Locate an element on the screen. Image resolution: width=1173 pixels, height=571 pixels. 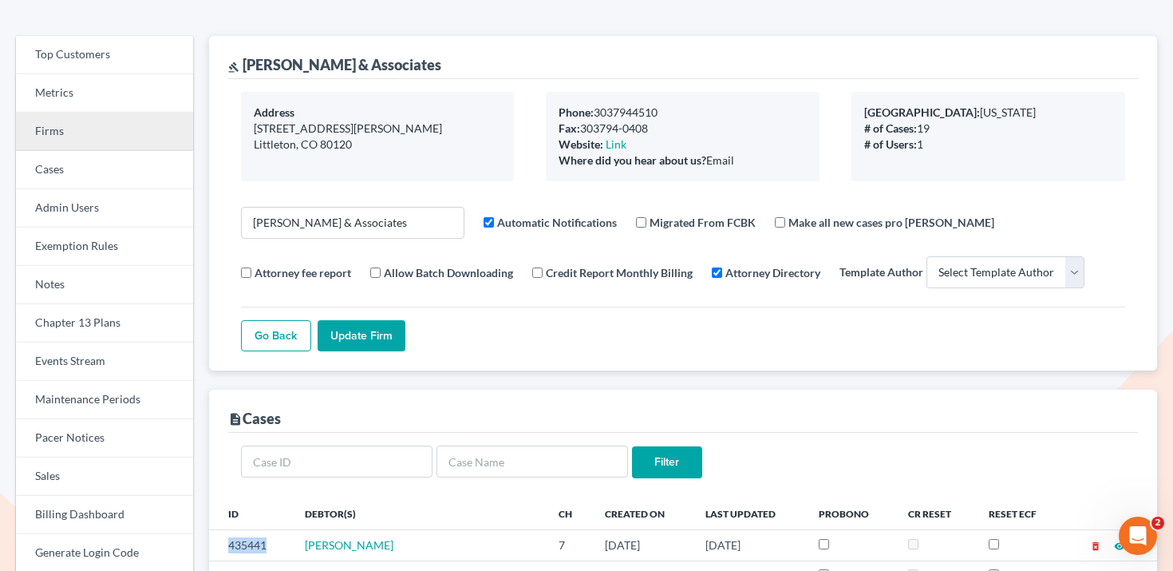
th: Last Updated is located at coordinates (749, 513).